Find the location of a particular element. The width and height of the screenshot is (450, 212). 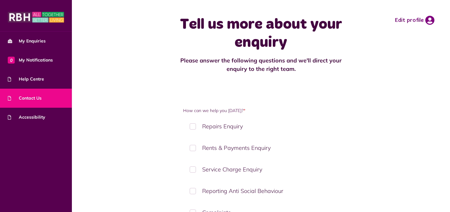

label: Repairs Enquiry is located at coordinates (261, 126).